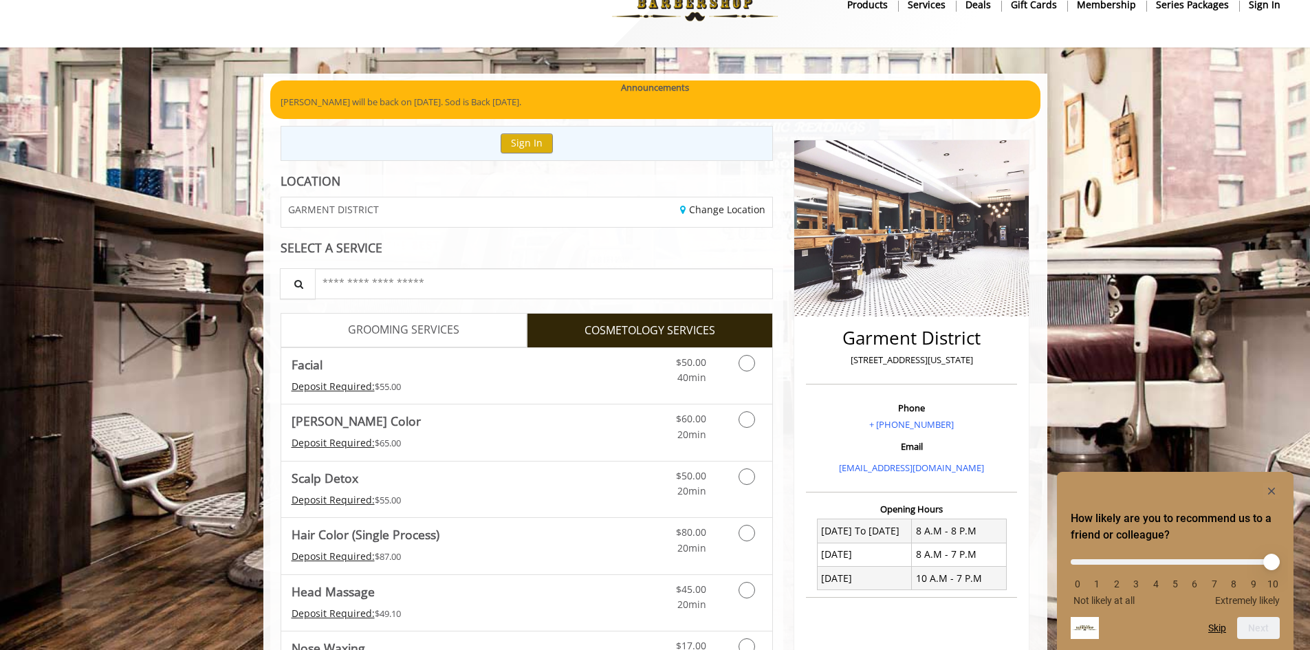 This screenshot has height=650, width=1310. I want to click on span: $60.00, so click(691, 418).